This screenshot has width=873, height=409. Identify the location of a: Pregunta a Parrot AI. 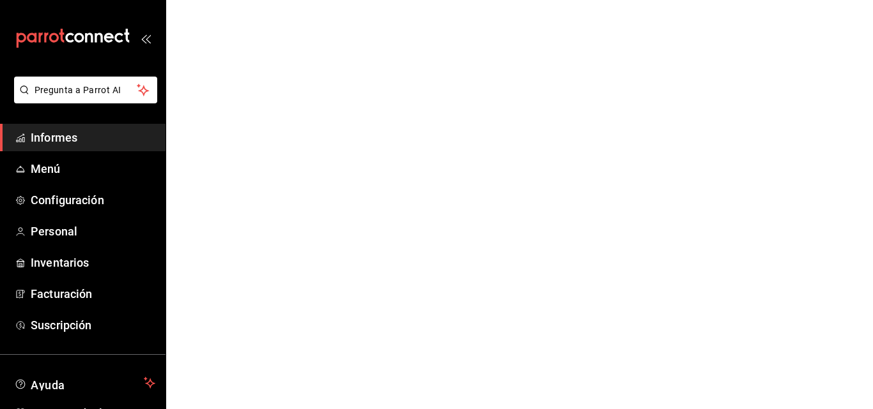
(83, 99).